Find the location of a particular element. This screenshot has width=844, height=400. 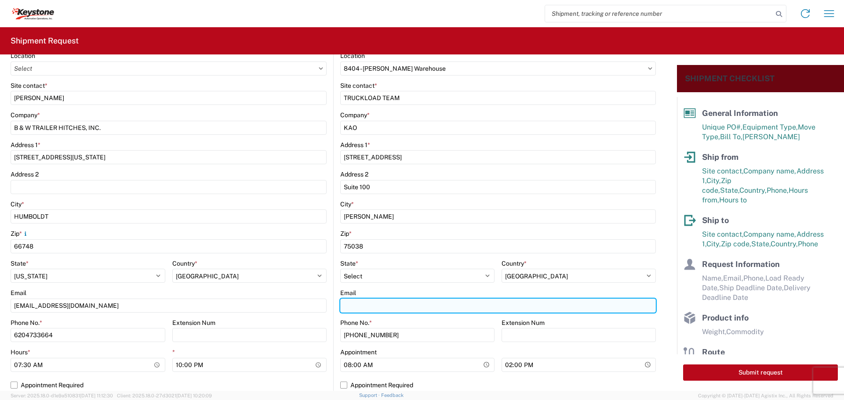

span: Ship to is located at coordinates (715, 220).